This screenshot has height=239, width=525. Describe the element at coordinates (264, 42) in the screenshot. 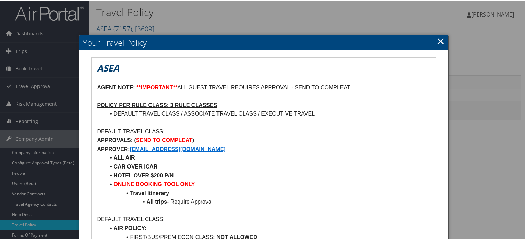

I see `h2: Your Travel Policy` at that location.